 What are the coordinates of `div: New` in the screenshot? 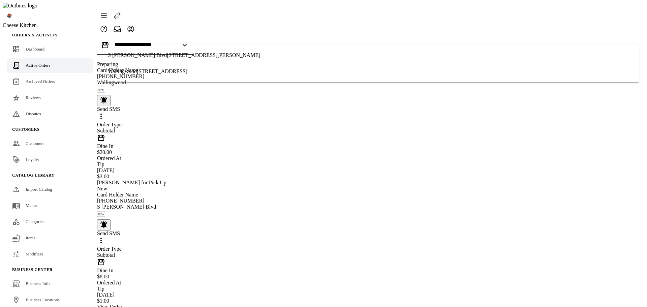 It's located at (145, 189).